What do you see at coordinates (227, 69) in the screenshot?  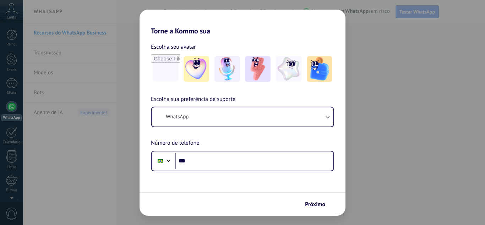 I see `img: -2.jpeg` at bounding box center [227, 69].